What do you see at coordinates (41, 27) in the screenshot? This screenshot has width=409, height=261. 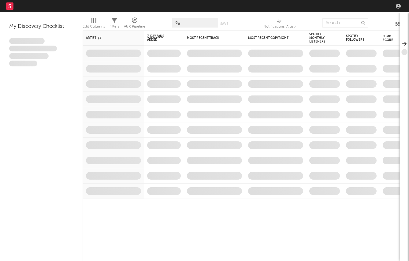 I see `div: My Discovery Checklist` at bounding box center [41, 27].